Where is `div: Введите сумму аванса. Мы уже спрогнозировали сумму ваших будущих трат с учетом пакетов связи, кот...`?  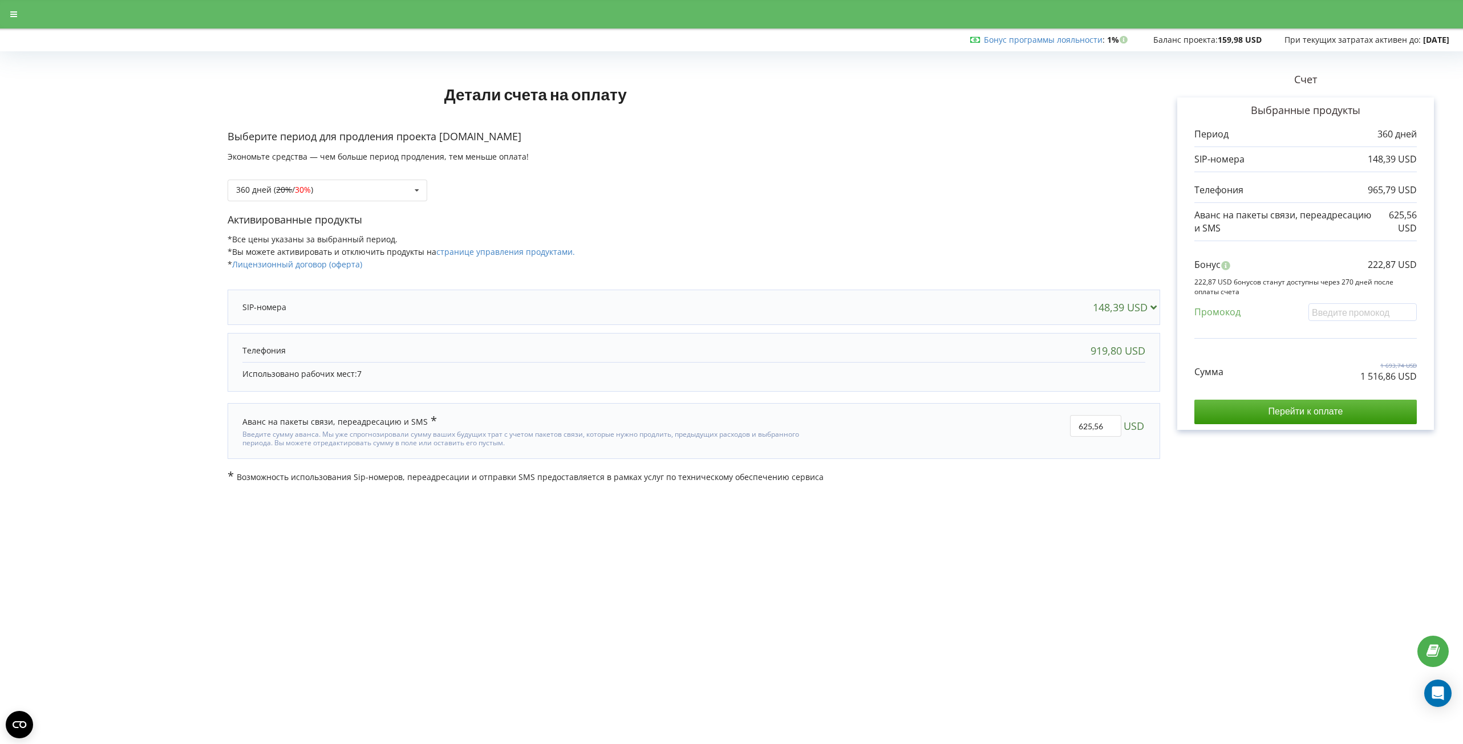 div: Введите сумму аванса. Мы уже спрогнозировали сумму ваших будущих трат с учетом пакетов связи, кот... is located at coordinates (521, 437).